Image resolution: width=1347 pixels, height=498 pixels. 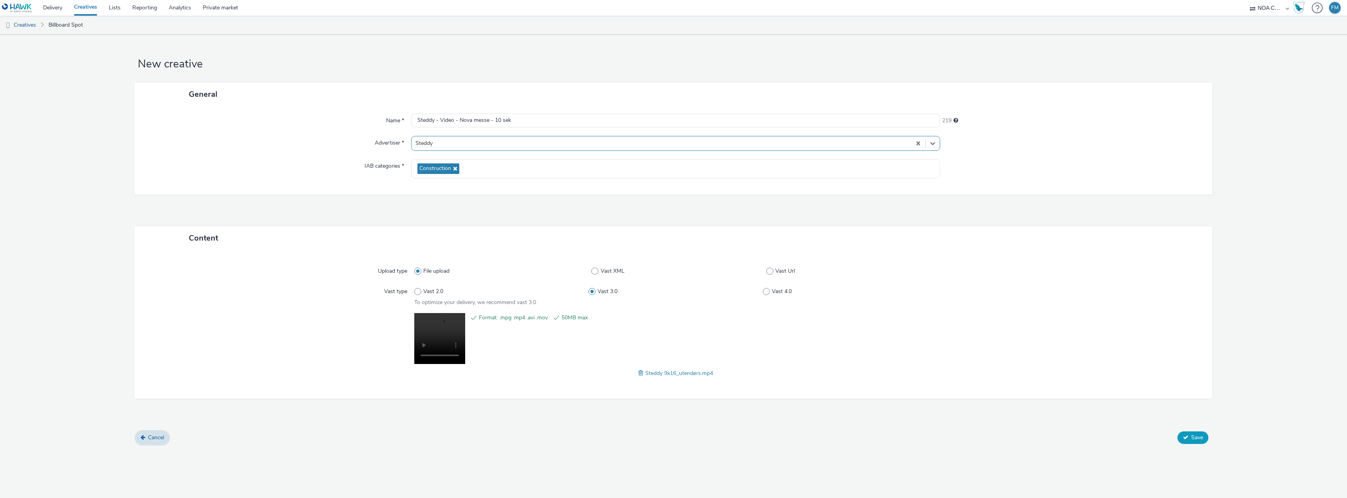 I want to click on span: Construction, so click(x=435, y=168).